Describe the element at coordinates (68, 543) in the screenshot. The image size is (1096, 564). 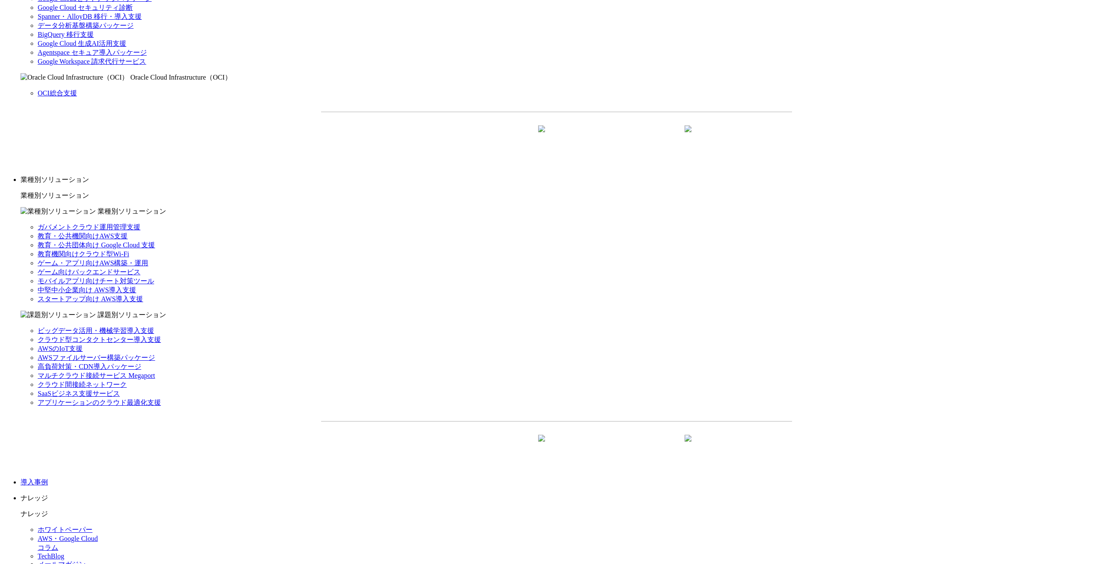
I see `span: AWS・Google Cloud コラム` at that location.